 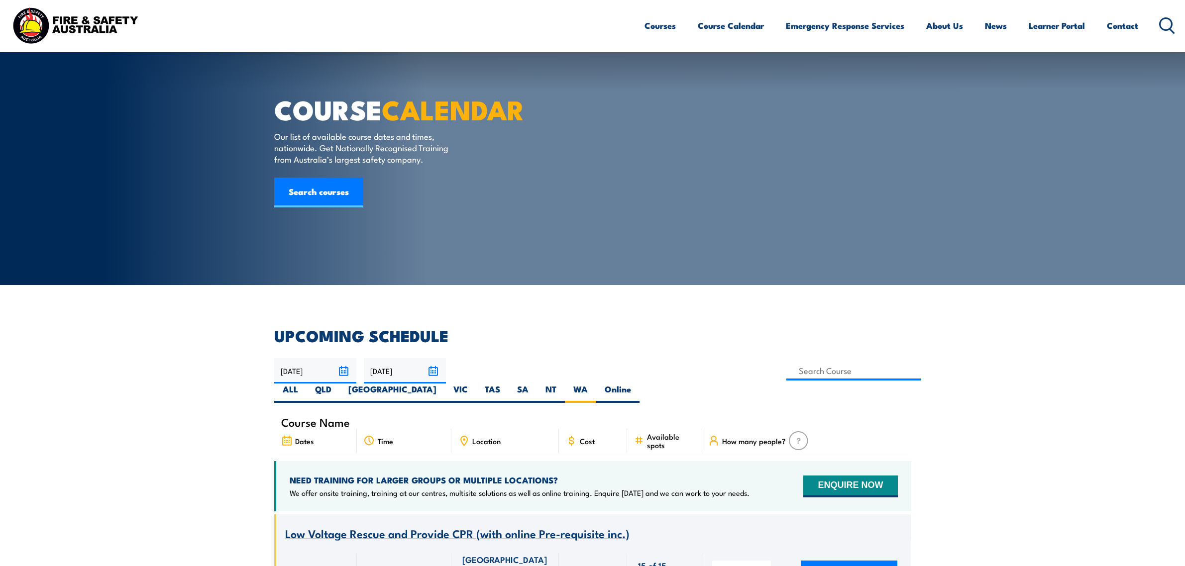 I want to click on input: From date, so click(x=315, y=371).